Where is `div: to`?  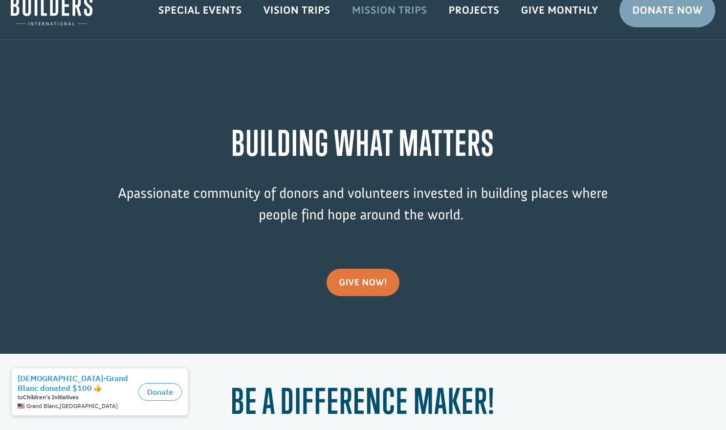
div: to is located at coordinates (76, 34).